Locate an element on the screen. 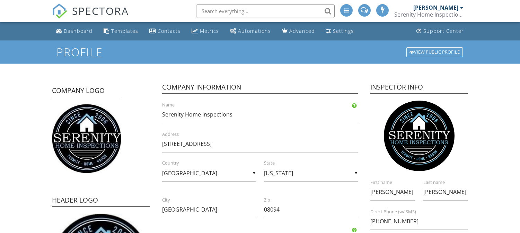 Image resolution: width=520 pixels, height=233 pixels. a: SPECTORA is located at coordinates (90, 17).